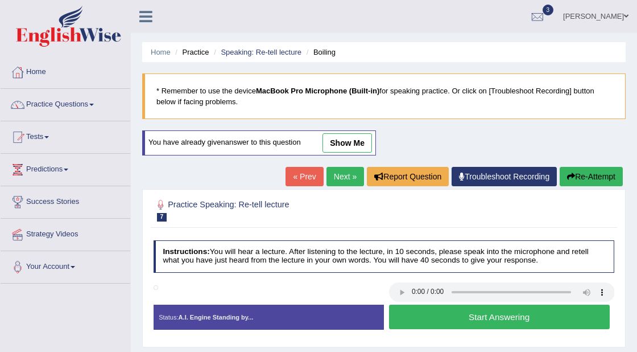 The height and width of the screenshot is (352, 637). What do you see at coordinates (317, 90) in the screenshot?
I see `b: MacBook Pro Microphone (Built-in)` at bounding box center [317, 90].